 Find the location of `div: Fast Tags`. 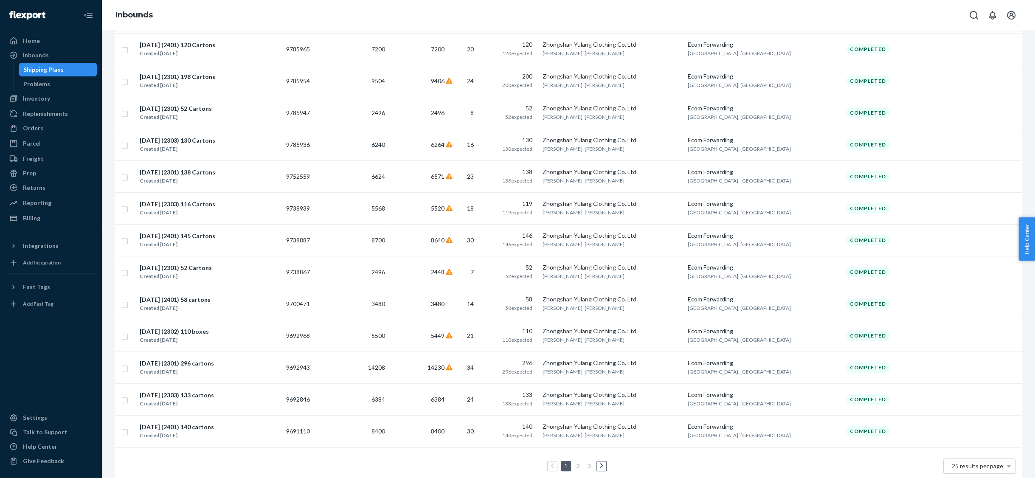

div: Fast Tags is located at coordinates (36, 287).